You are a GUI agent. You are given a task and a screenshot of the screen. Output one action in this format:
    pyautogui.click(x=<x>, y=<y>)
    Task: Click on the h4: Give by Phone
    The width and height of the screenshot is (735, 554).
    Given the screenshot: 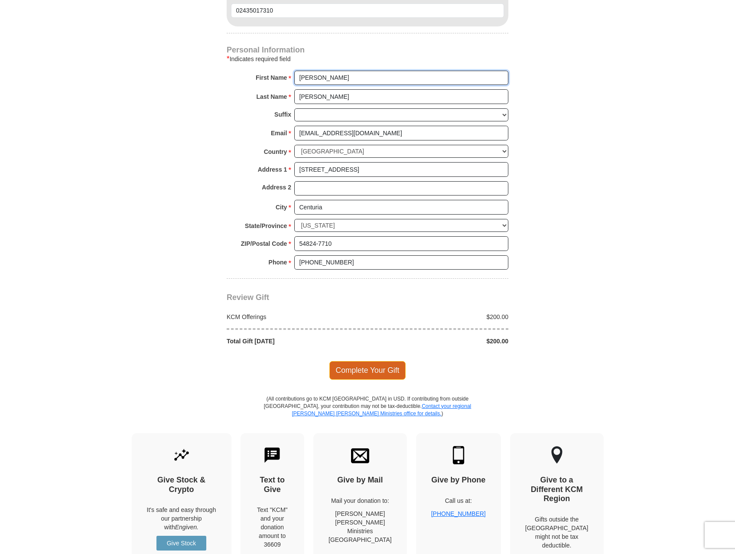 What is the action you would take?
    pyautogui.click(x=458, y=480)
    